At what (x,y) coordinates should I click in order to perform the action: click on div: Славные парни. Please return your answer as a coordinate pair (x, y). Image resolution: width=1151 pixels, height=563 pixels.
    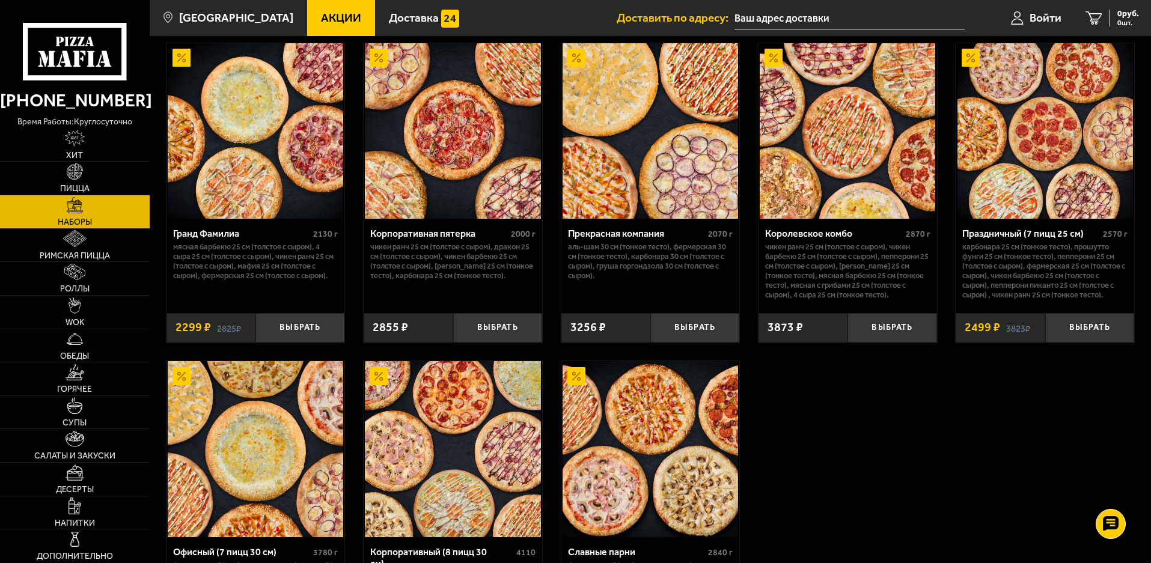
    Looking at the image, I should click on (636, 552).